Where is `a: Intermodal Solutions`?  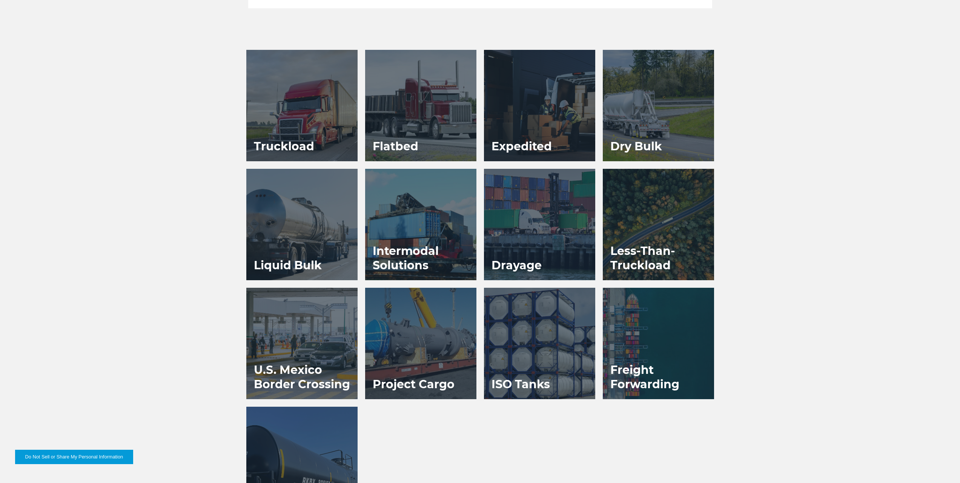 a: Intermodal Solutions is located at coordinates (421, 224).